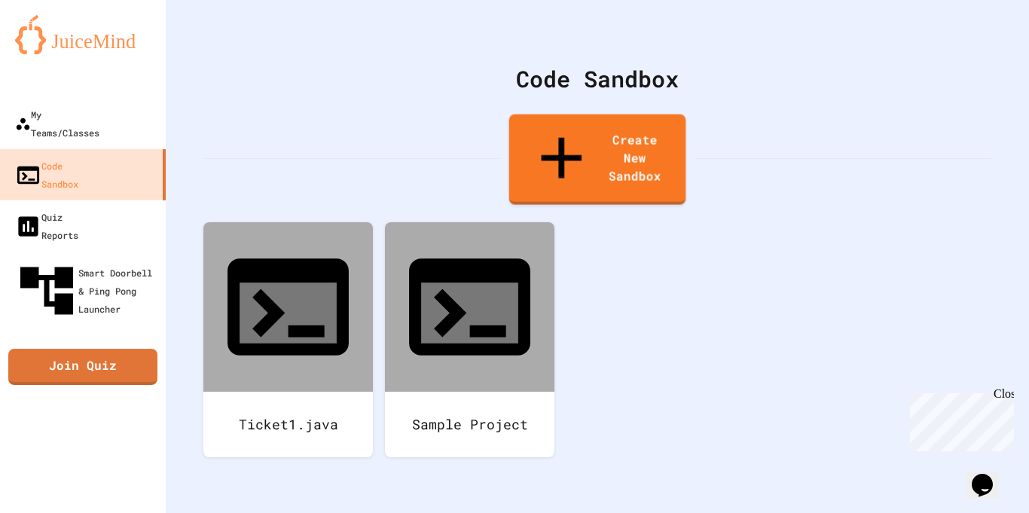 This screenshot has height=513, width=1029. Describe the element at coordinates (55, 50) in the screenshot. I see `div: Chat with us now!Close` at that location.